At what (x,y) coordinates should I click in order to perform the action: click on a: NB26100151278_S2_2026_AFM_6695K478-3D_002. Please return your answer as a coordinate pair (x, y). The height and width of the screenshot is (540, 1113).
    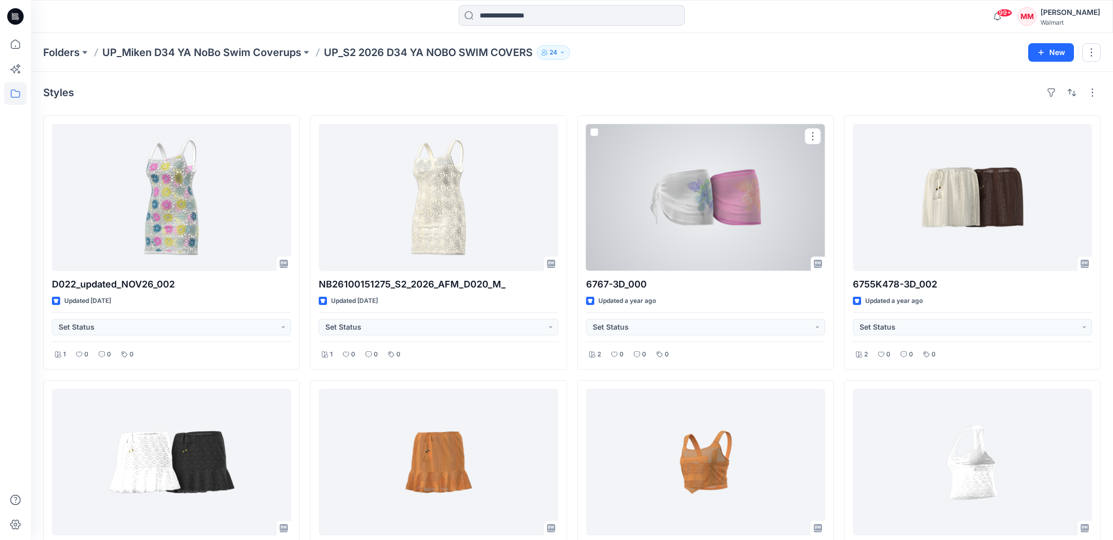
    Looking at the image, I should click on (438, 462).